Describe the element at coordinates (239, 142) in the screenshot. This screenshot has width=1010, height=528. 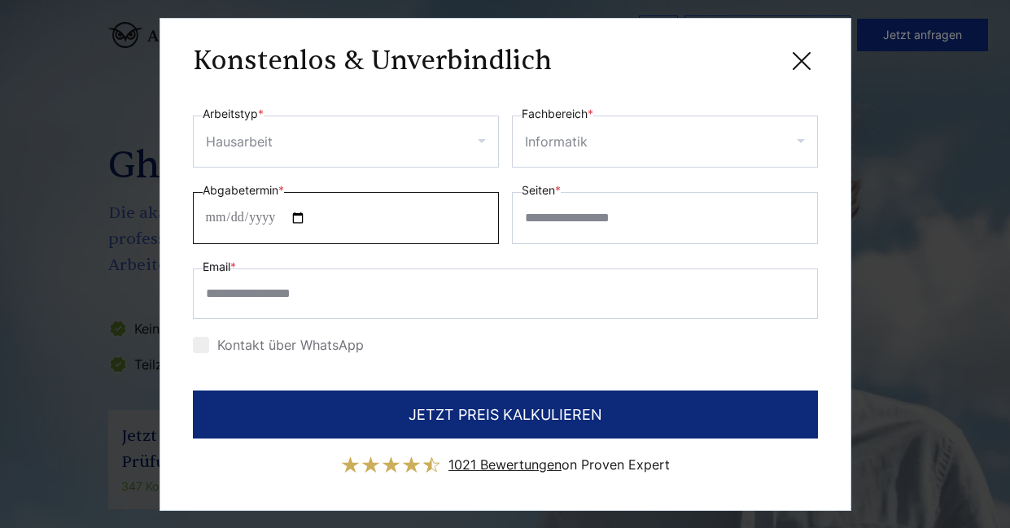
I see `div: Hausarbeit` at that location.